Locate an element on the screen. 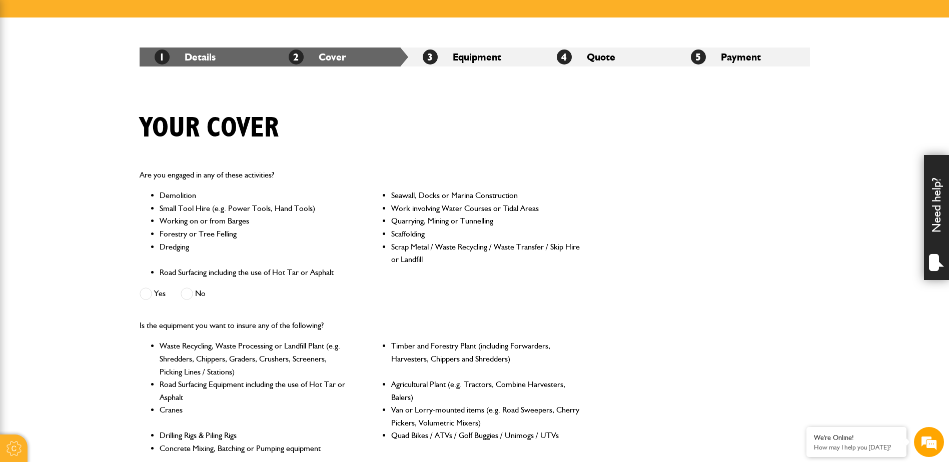 This screenshot has height=462, width=949. li: Small Tool Hire (e.g. Power Tools, Hand Tools) is located at coordinates (254, 209).